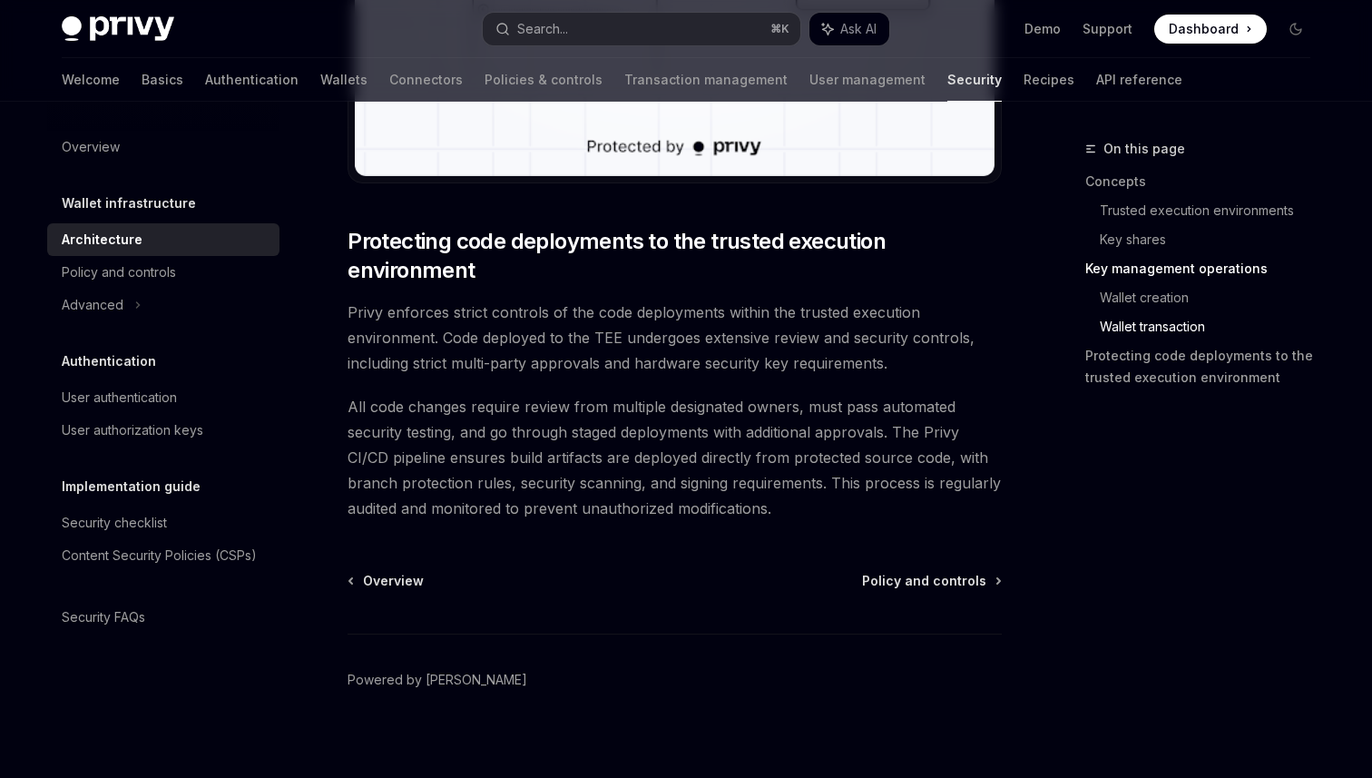 The image size is (1372, 778). I want to click on a: Policies & controls, so click(544, 80).